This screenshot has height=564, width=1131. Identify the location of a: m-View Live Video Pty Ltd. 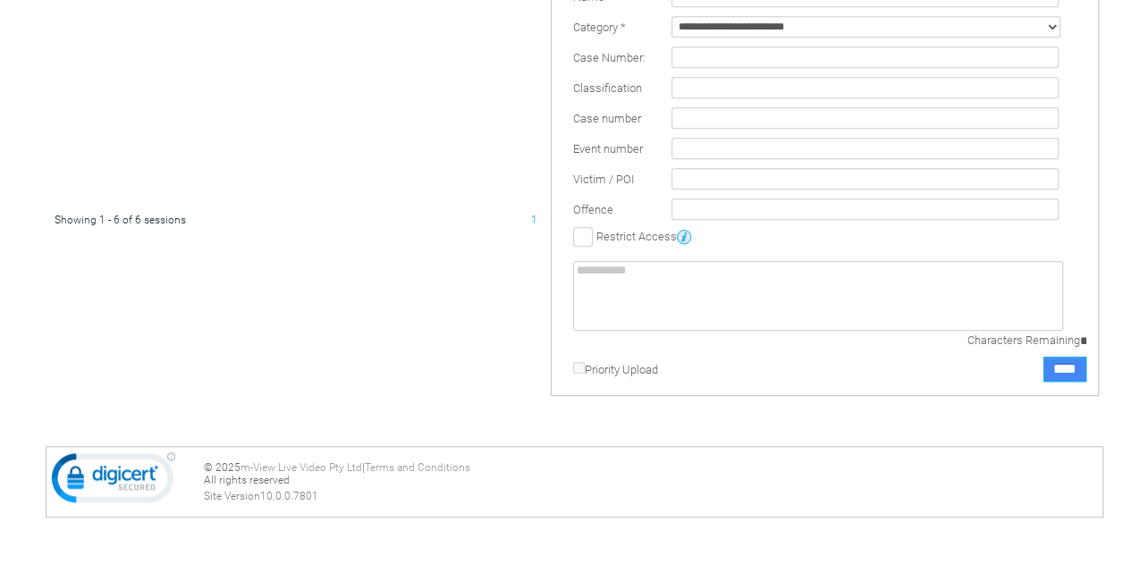
(301, 467).